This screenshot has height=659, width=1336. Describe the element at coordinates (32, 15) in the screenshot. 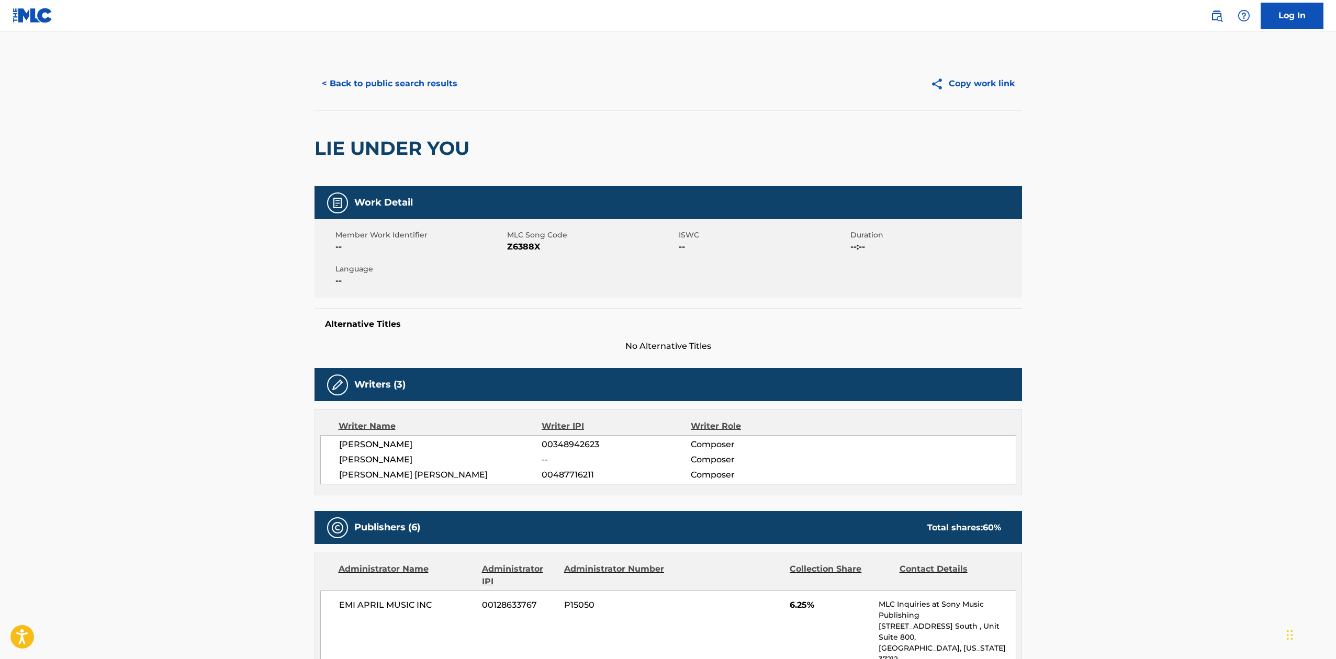

I see `img: MLC Logo` at that location.